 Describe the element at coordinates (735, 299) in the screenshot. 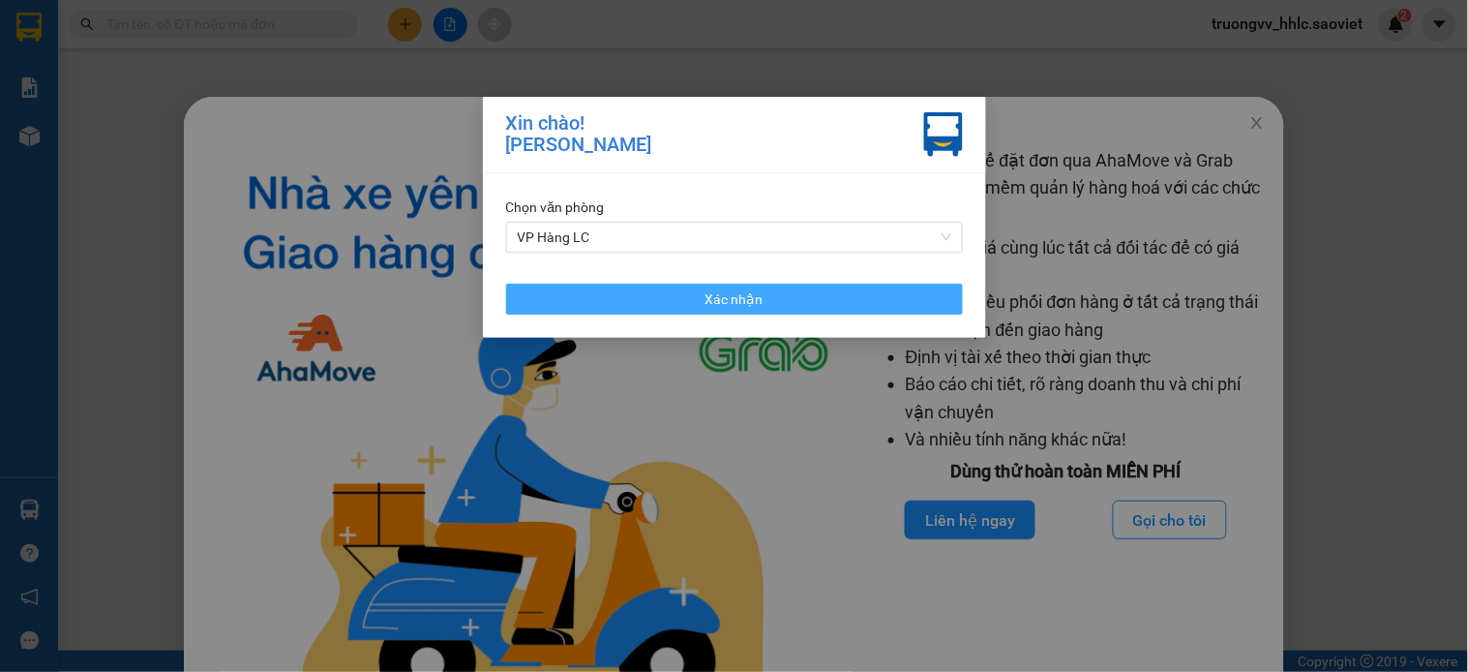

I see `button: Xác nhận` at that location.